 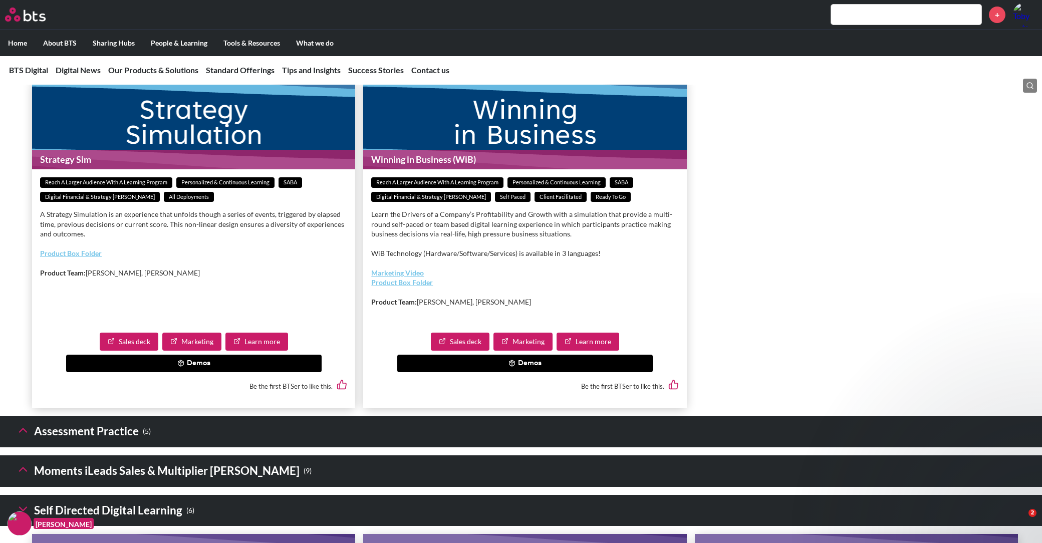 I want to click on a: Digital News, so click(x=78, y=70).